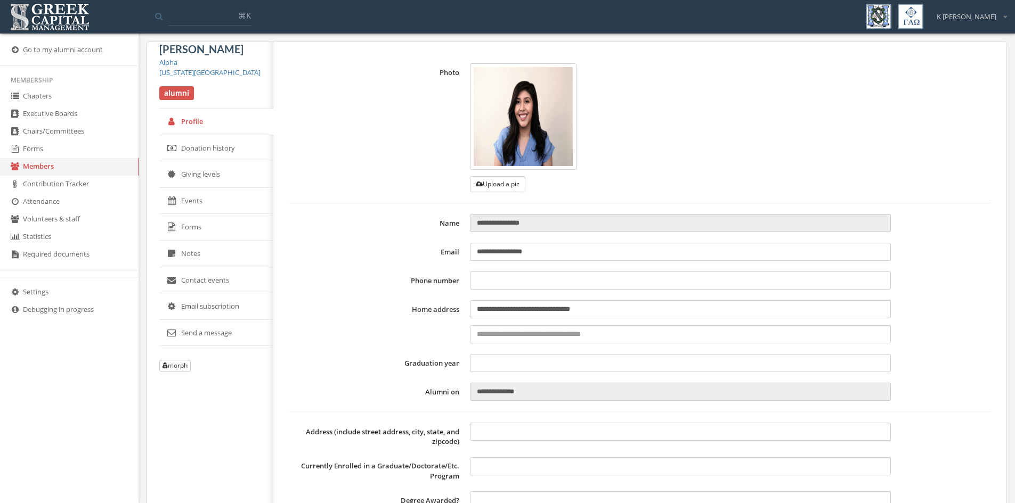  Describe the element at coordinates (216, 201) in the screenshot. I see `a: Events` at that location.